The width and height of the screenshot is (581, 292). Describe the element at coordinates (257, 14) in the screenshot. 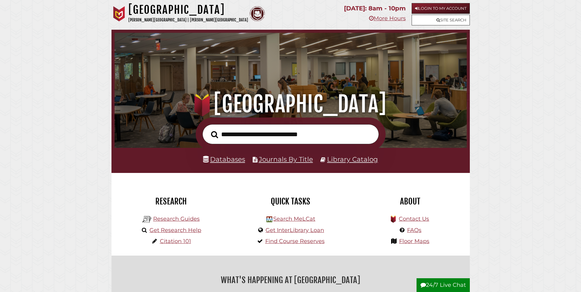

I see `img: Calvin Theological Seminary` at that location.